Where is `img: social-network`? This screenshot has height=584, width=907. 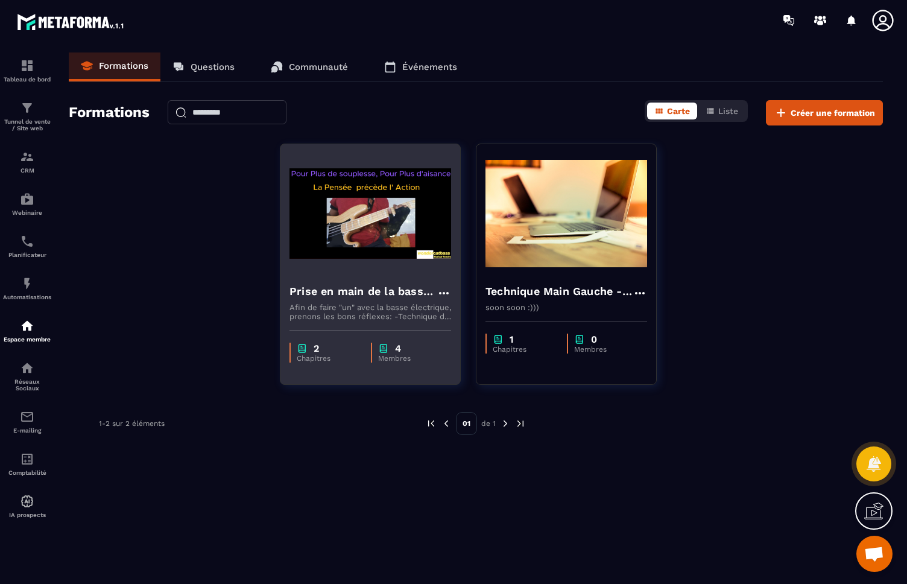
img: social-network is located at coordinates (27, 368).